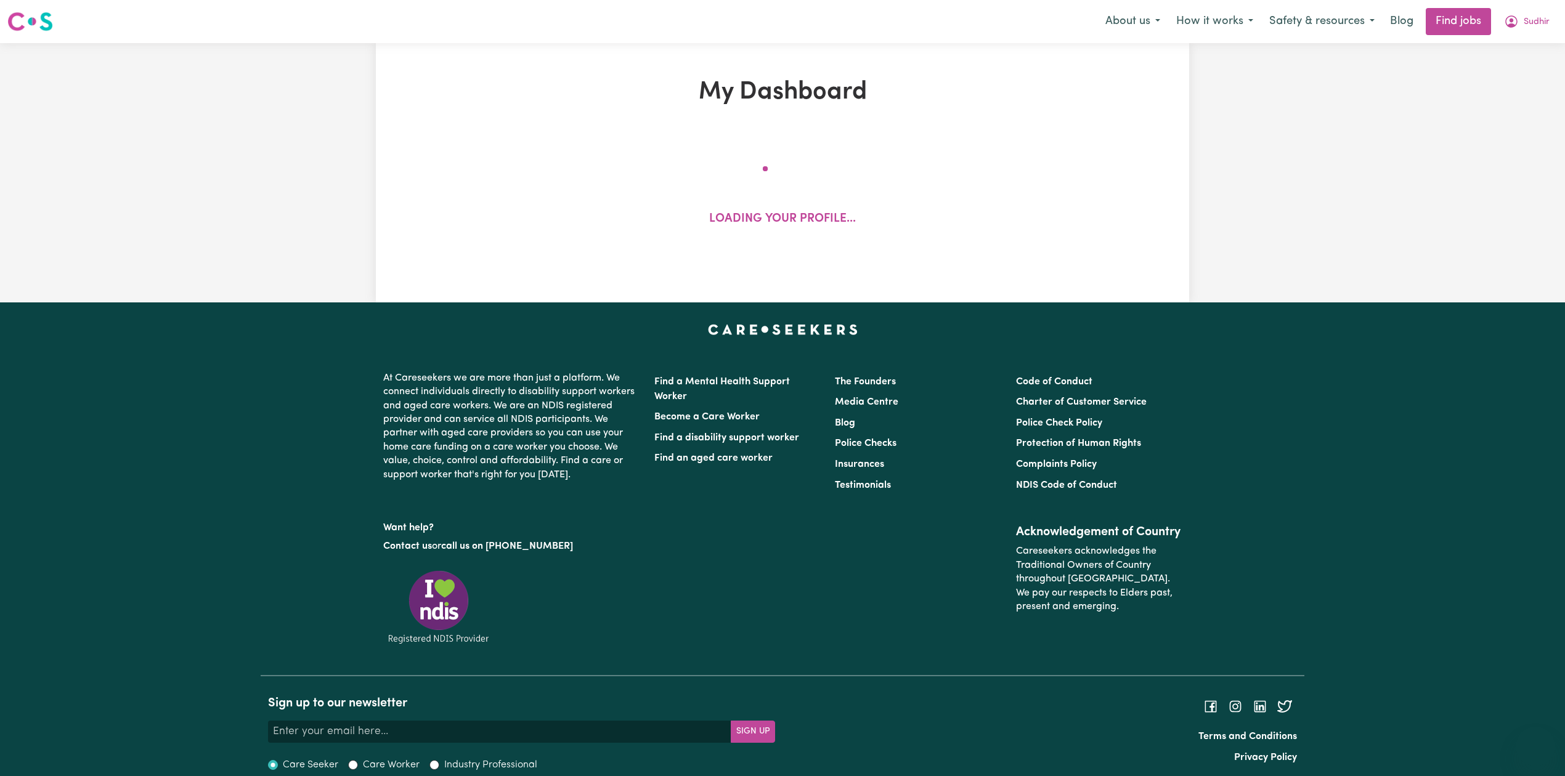  Describe the element at coordinates (1537, 22) in the screenshot. I see `span: Sudhir` at that location.